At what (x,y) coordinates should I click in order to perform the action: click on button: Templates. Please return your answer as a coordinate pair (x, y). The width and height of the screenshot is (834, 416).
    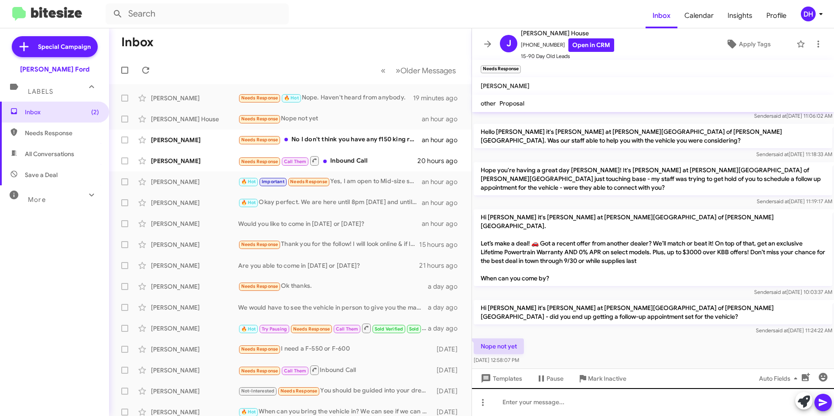
    Looking at the image, I should click on (500, 379).